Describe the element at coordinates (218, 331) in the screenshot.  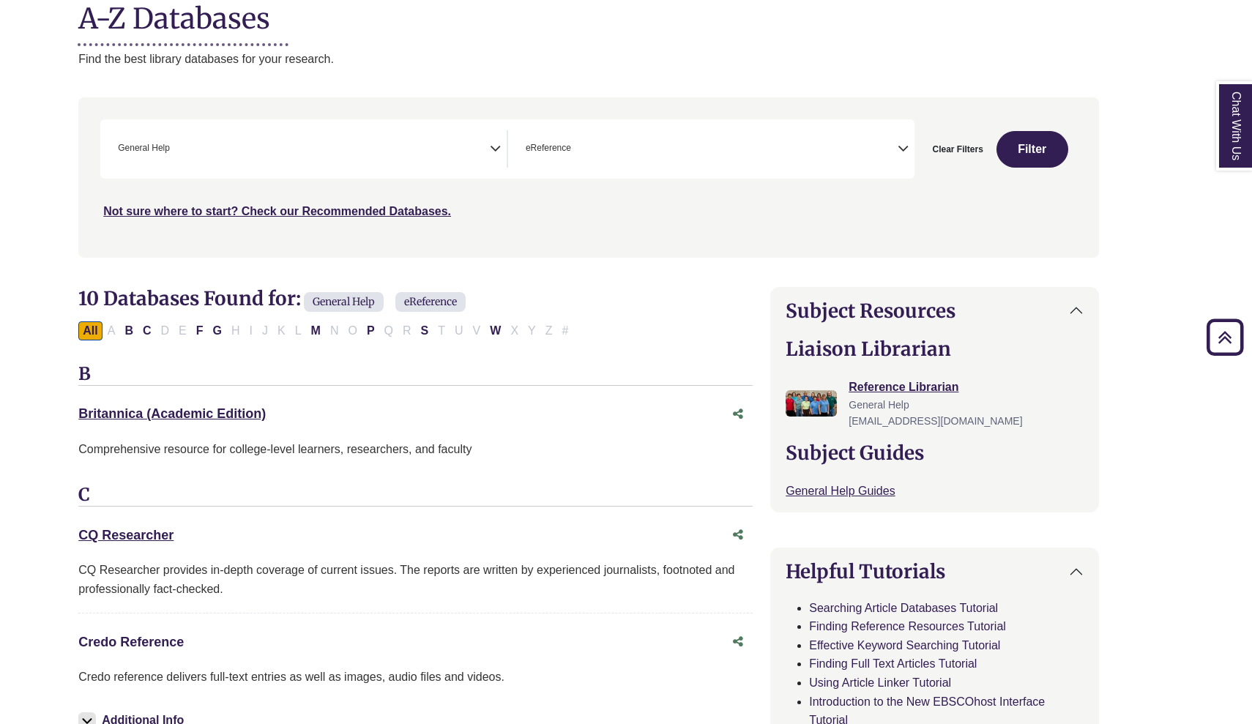
I see `button: Filter Results G` at that location.